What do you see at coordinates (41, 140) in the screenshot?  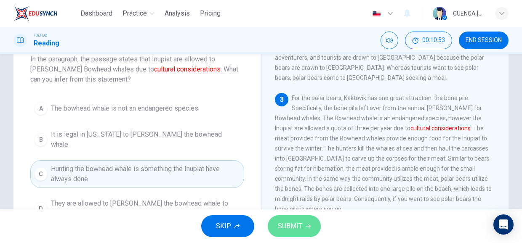 I see `div: B` at bounding box center [41, 140].